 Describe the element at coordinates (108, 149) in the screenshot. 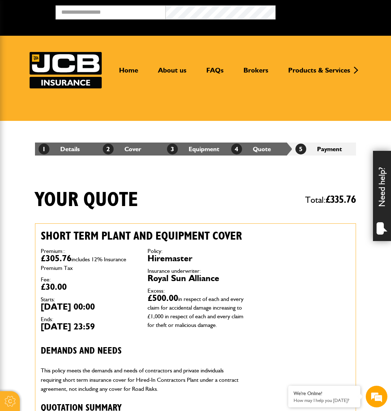

I see `span: 2` at that location.